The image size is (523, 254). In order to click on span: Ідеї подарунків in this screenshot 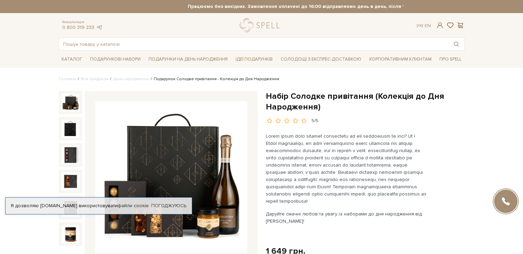, I will do `click(254, 59)`.